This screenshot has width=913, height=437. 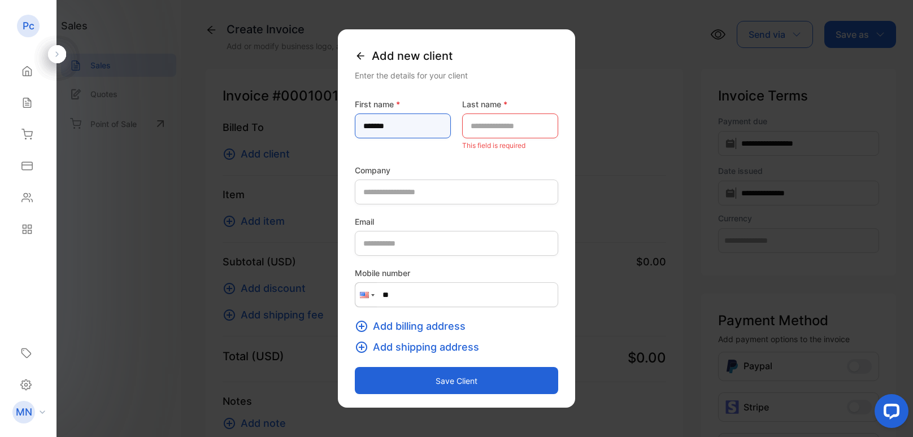 What do you see at coordinates (28, 26) in the screenshot?
I see `p: Pc` at bounding box center [28, 26].